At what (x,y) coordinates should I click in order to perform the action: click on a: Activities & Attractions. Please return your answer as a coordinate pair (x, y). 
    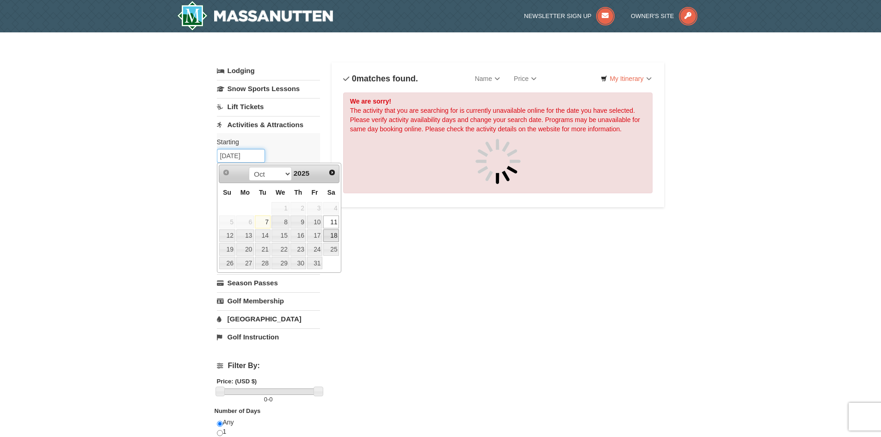
    Looking at the image, I should click on (268, 124).